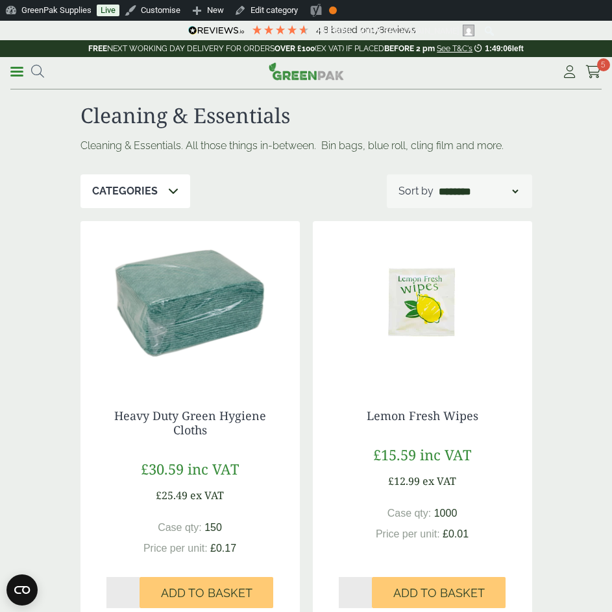 This screenshot has height=612, width=612. Describe the element at coordinates (593, 72) in the screenshot. I see `a: 5` at that location.